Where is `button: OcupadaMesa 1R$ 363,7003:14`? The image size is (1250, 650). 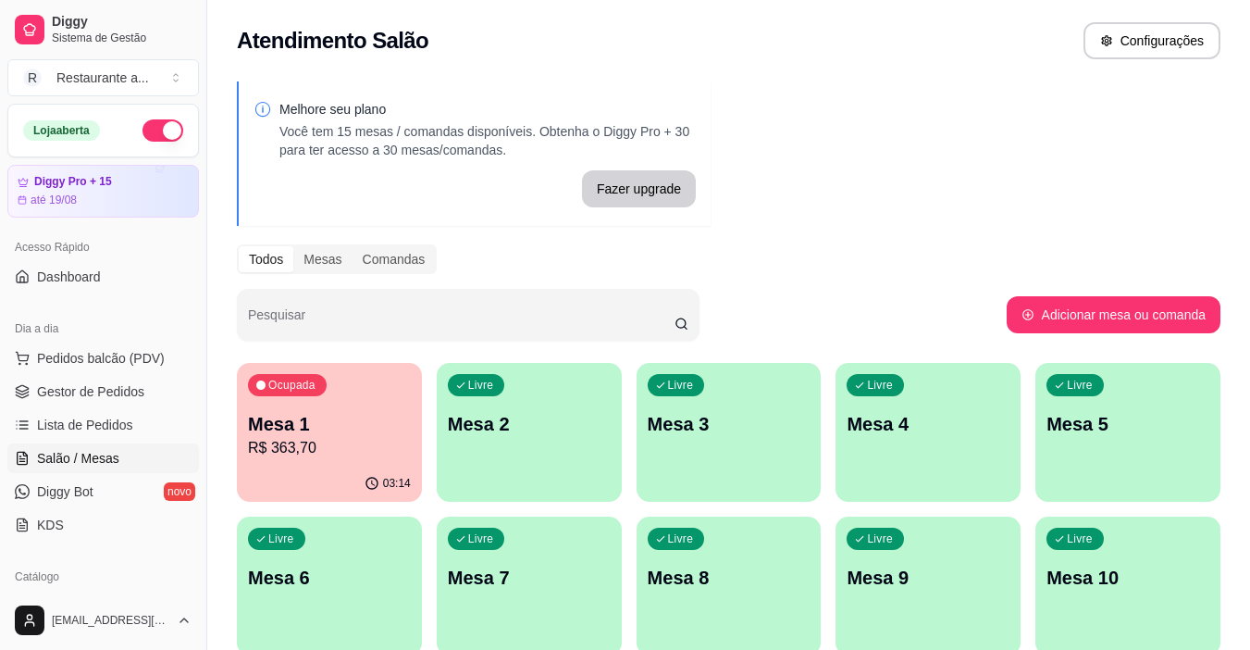 button: OcupadaMesa 1R$ 363,7003:14 is located at coordinates (329, 432).